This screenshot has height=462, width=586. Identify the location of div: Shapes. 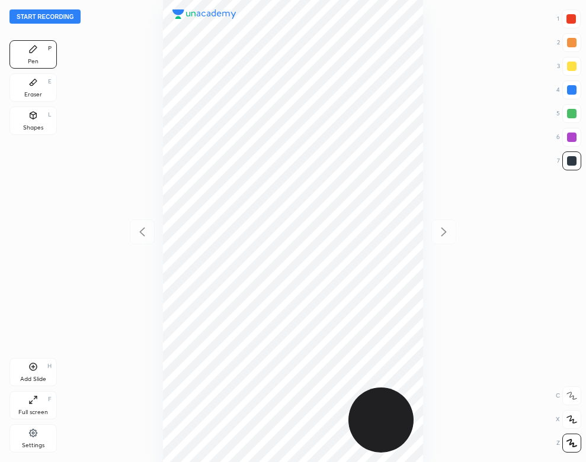
(33, 128).